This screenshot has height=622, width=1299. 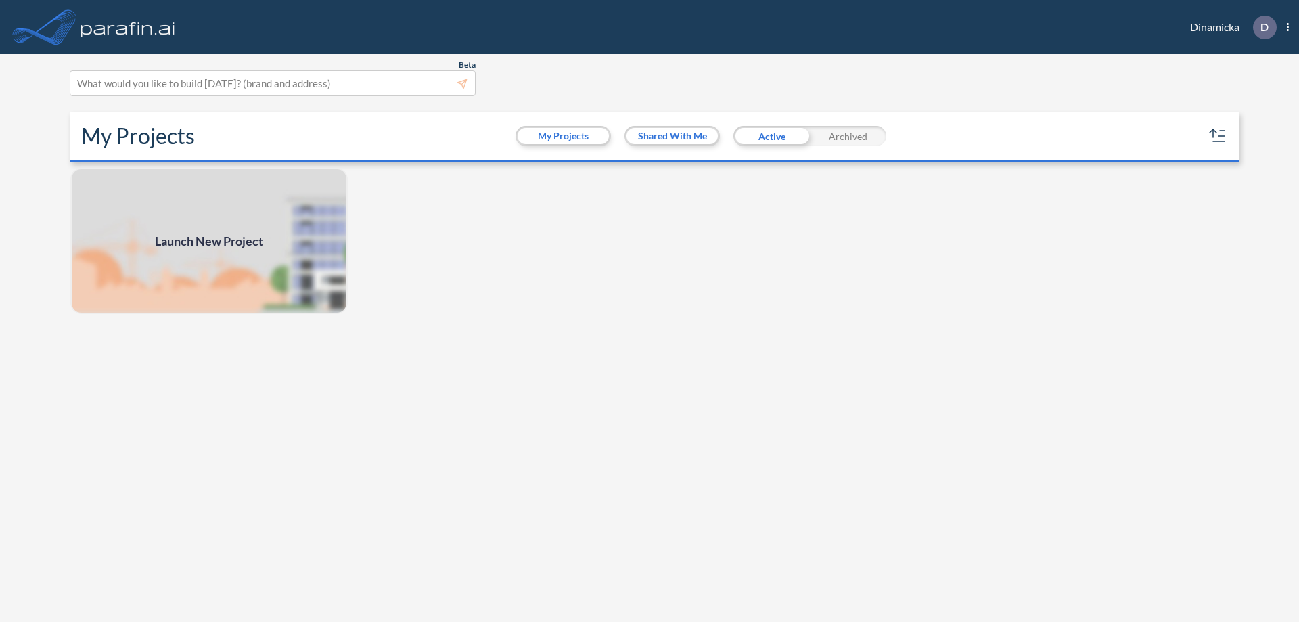 What do you see at coordinates (847, 136) in the screenshot?
I see `div: Archived` at bounding box center [847, 136].